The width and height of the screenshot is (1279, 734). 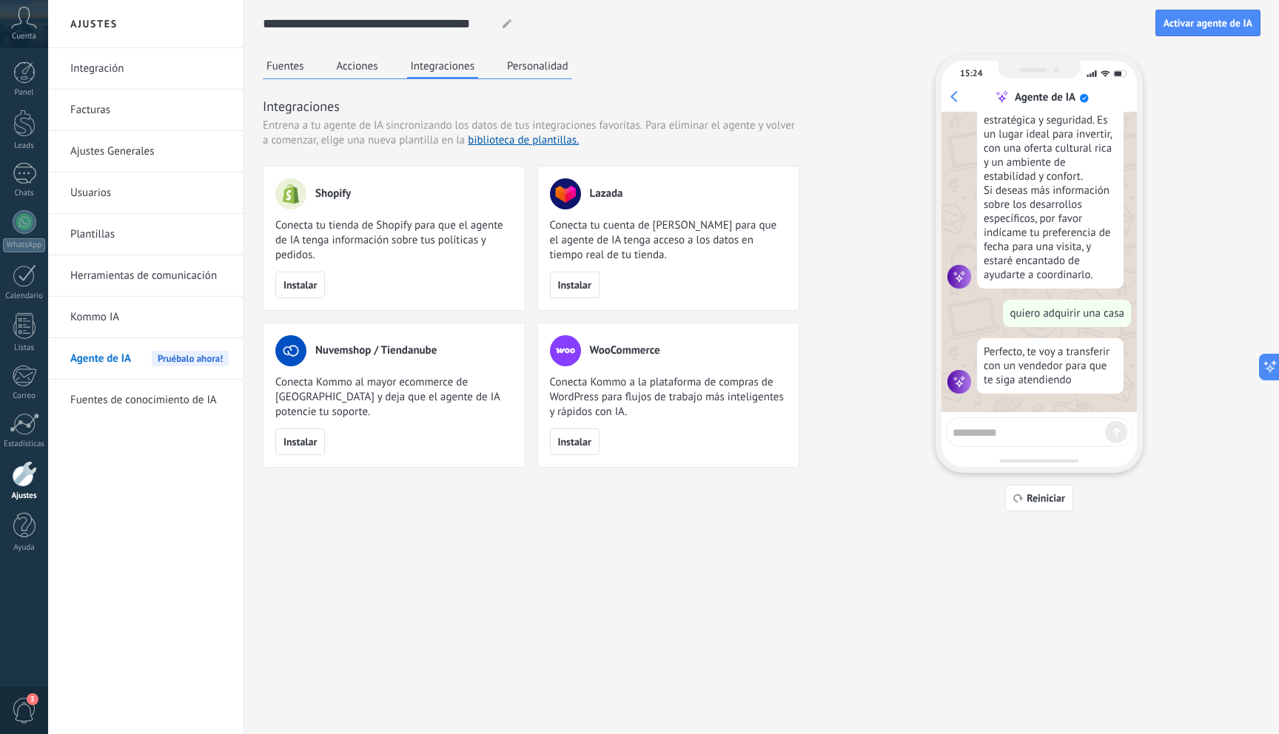 I want to click on div: Leads, so click(x=24, y=146).